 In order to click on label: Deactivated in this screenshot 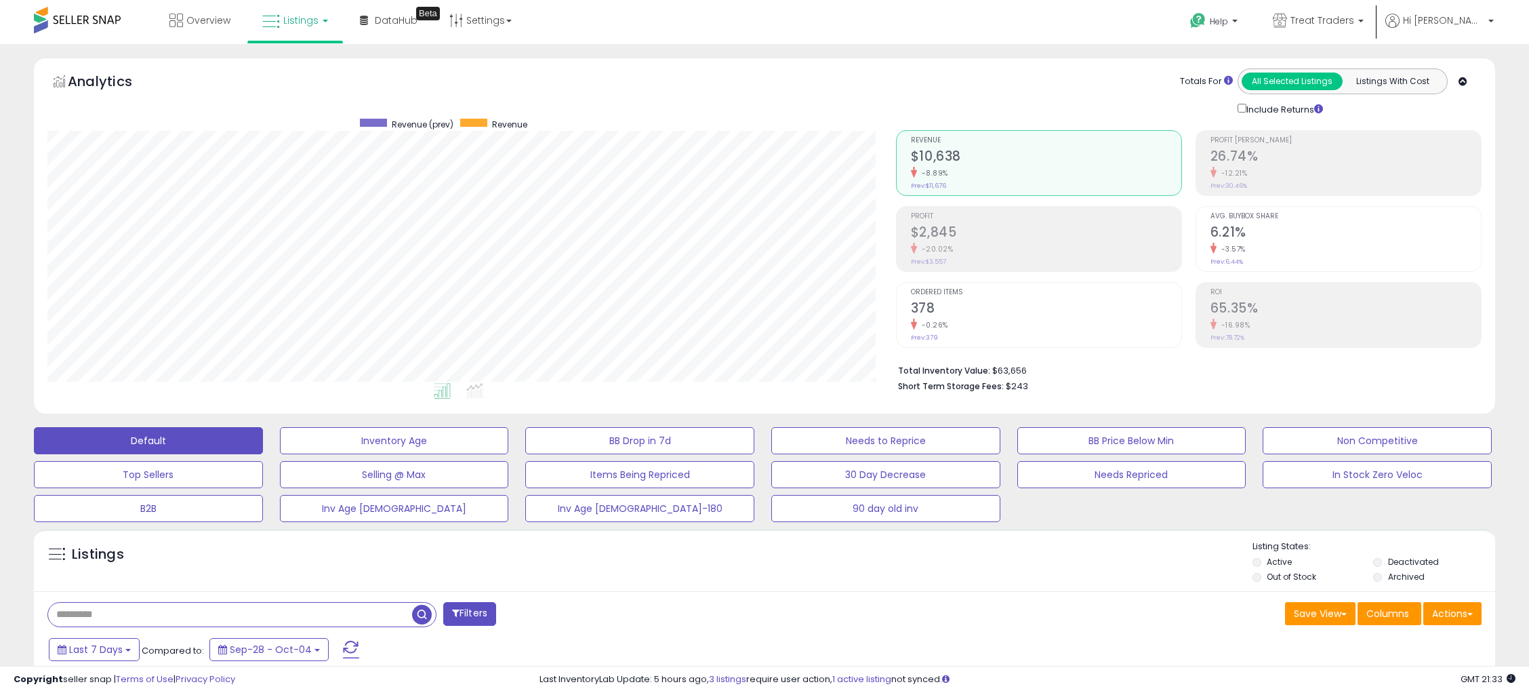, I will do `click(1413, 561)`.